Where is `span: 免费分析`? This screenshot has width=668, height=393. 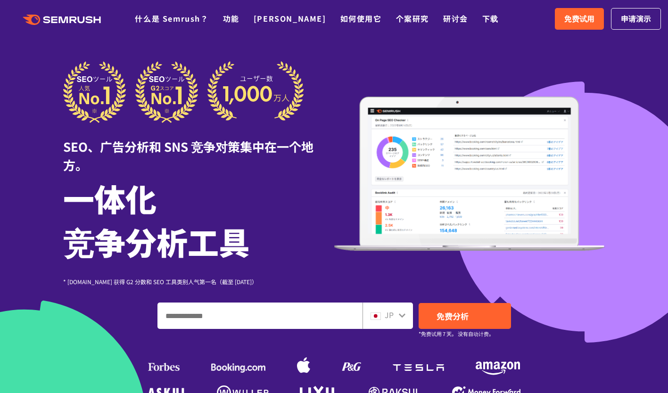 span: 免费分析 is located at coordinates (453, 316).